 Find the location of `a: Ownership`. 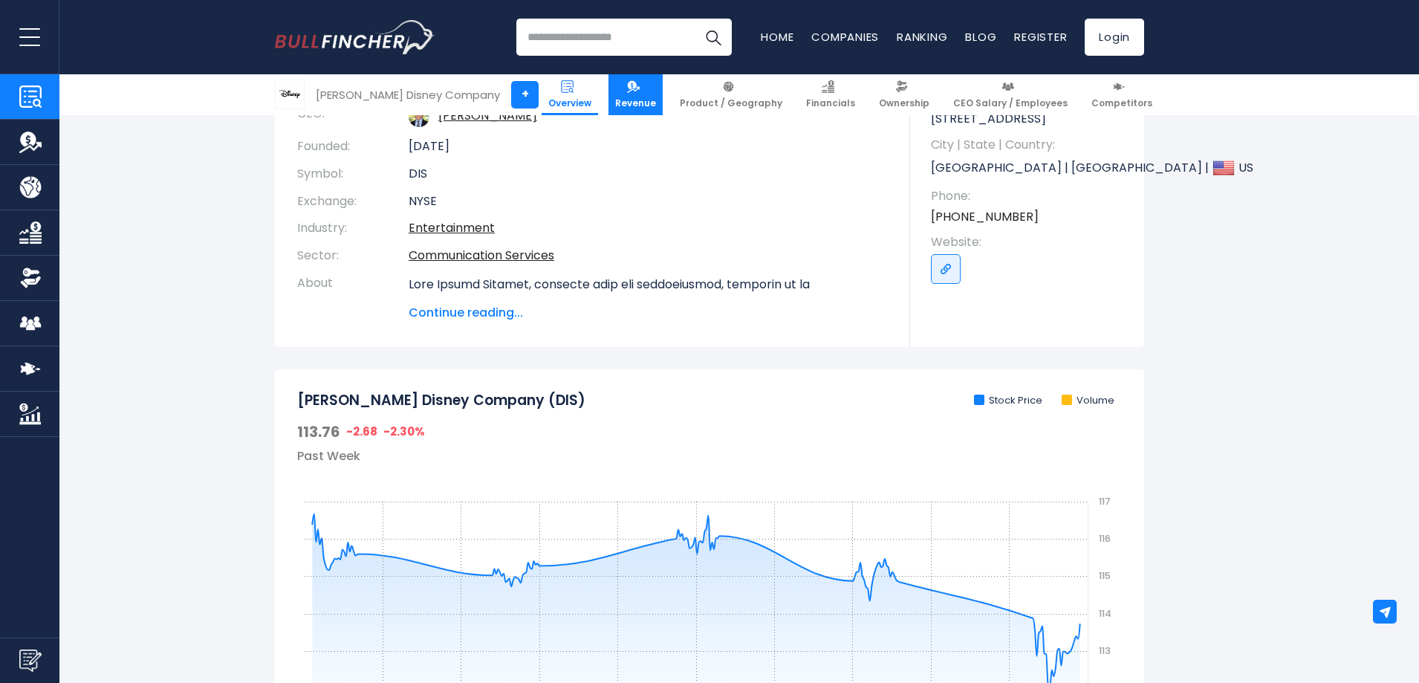

a: Ownership is located at coordinates (904, 94).